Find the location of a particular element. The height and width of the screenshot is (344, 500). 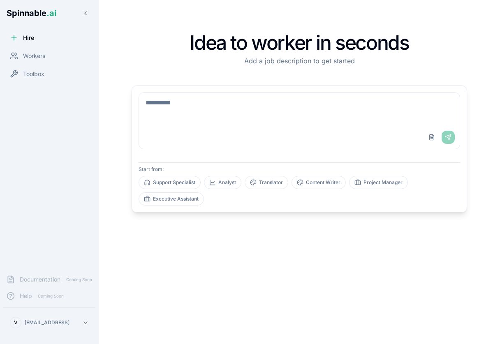

button: Translator is located at coordinates (267, 183).